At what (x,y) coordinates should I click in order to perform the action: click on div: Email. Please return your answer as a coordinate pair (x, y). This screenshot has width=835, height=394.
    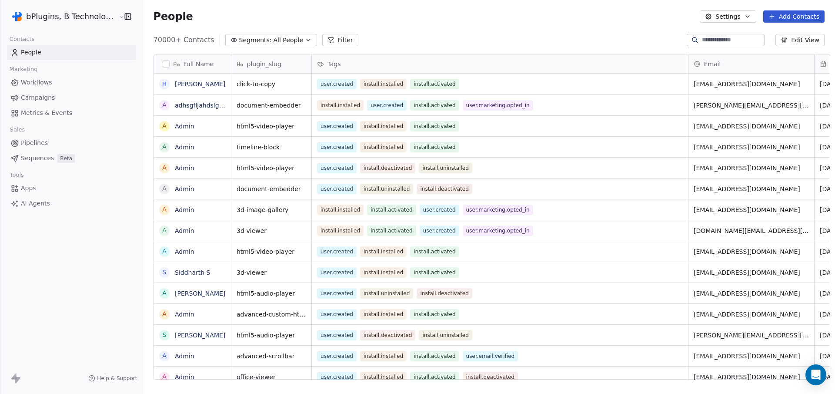
    Looking at the image, I should click on (751, 63).